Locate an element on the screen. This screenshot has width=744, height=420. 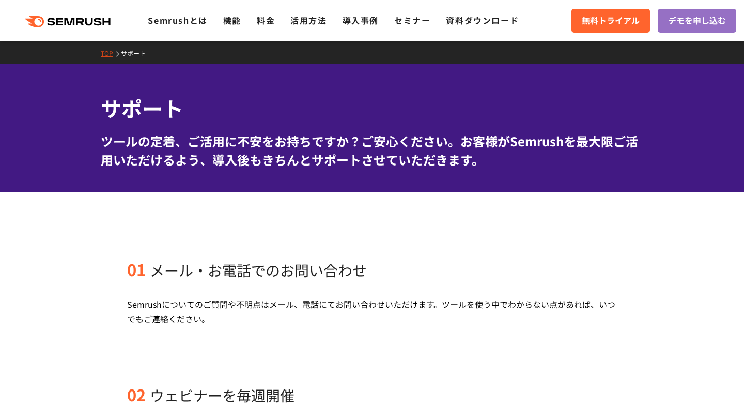
a: デモを申し込む is located at coordinates (697, 21).